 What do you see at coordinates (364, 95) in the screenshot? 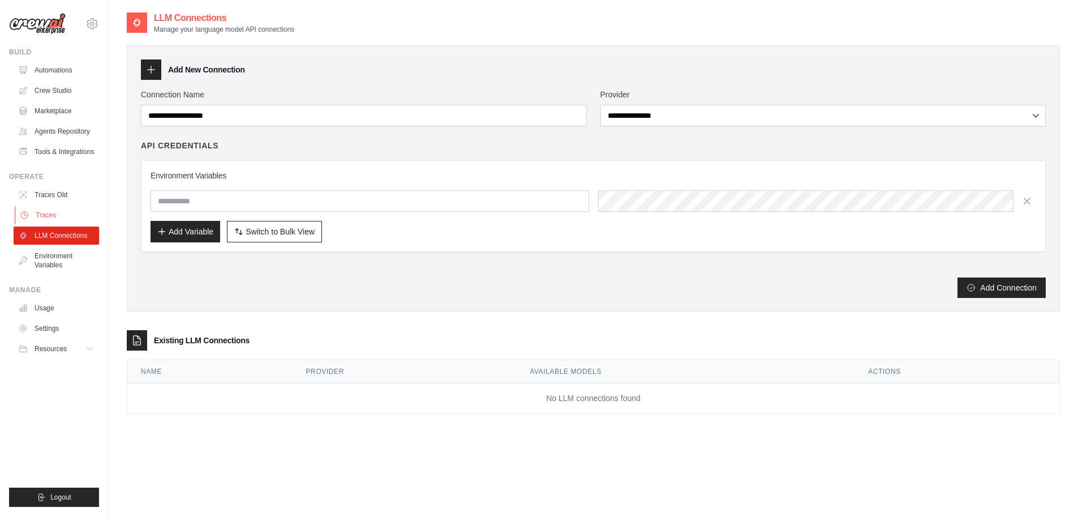
I see `label: Connection Name` at bounding box center [364, 95].